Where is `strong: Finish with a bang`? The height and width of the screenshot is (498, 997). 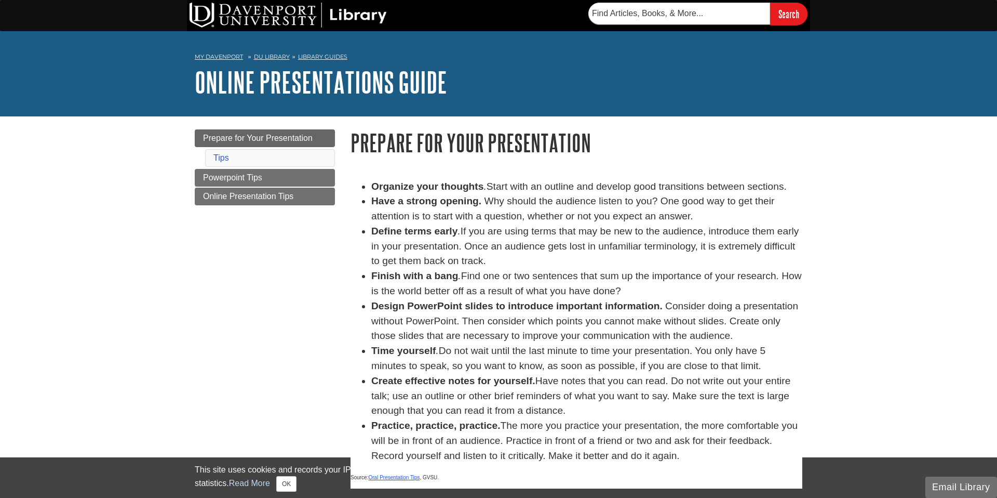 strong: Finish with a bang is located at coordinates (415, 275).